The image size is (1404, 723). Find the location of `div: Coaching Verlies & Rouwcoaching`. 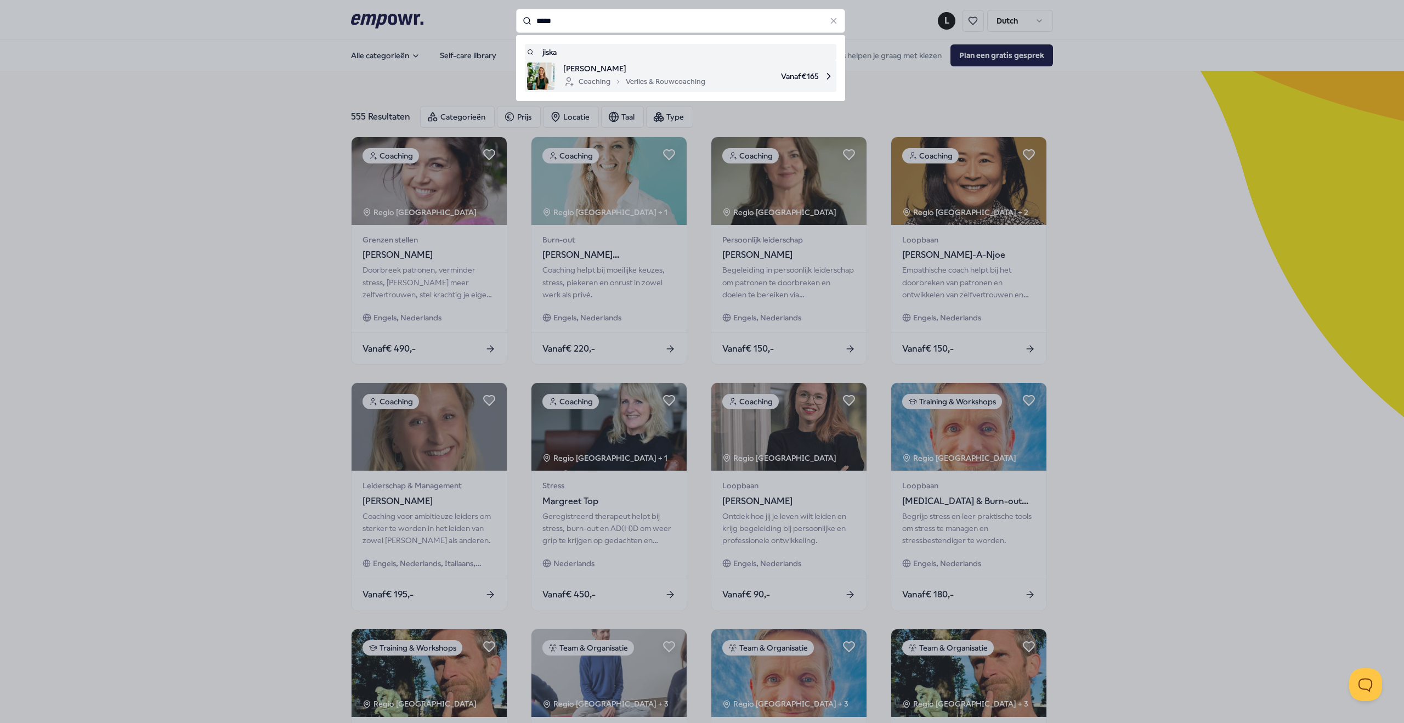

div: Coaching Verlies & Rouwcoaching is located at coordinates (634, 82).